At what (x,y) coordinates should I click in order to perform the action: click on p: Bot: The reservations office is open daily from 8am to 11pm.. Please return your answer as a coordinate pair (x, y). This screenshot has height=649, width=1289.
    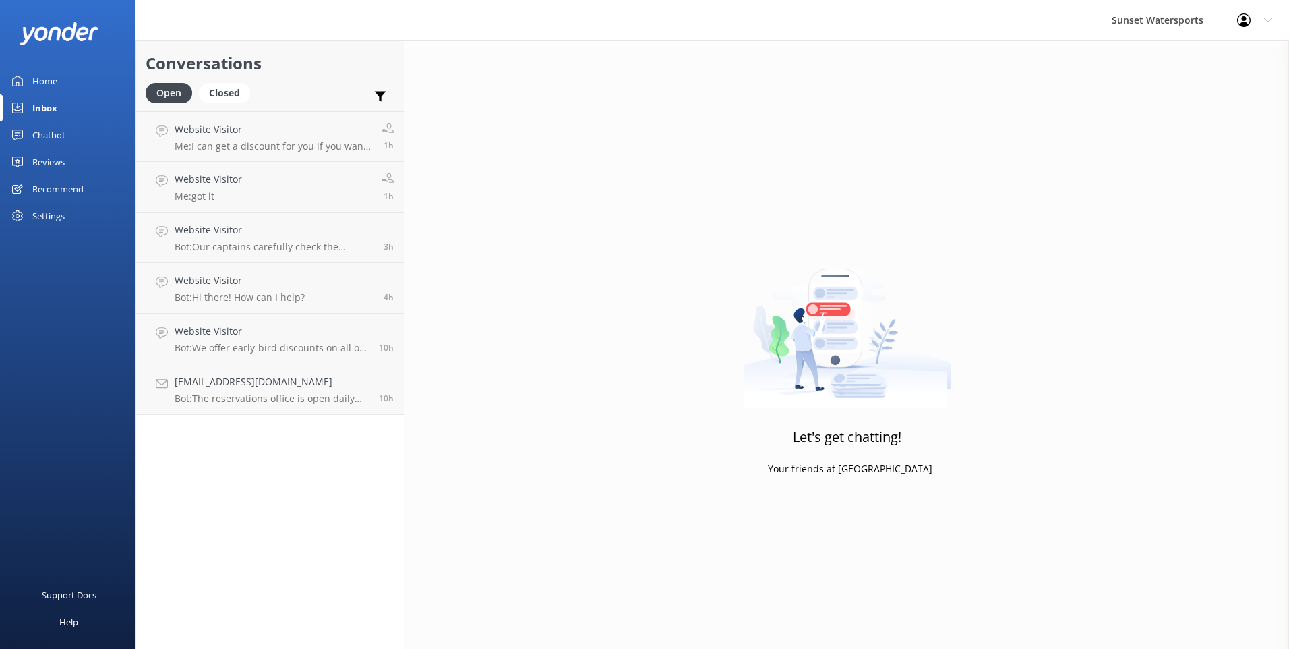
    Looking at the image, I should click on (272, 399).